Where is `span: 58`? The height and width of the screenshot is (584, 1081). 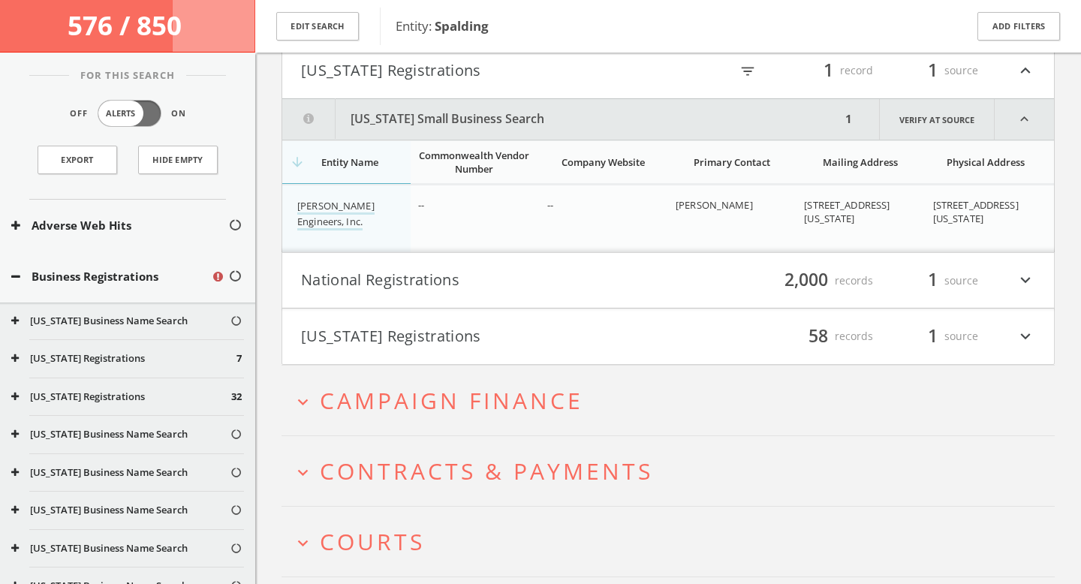 span: 58 is located at coordinates (819, 336).